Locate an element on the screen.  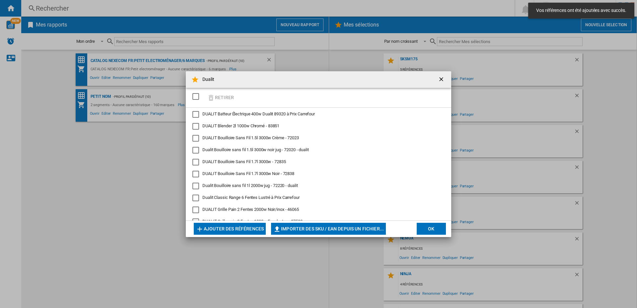
button: Importer des SKU / EAN depuis un fichier... is located at coordinates (328, 229).